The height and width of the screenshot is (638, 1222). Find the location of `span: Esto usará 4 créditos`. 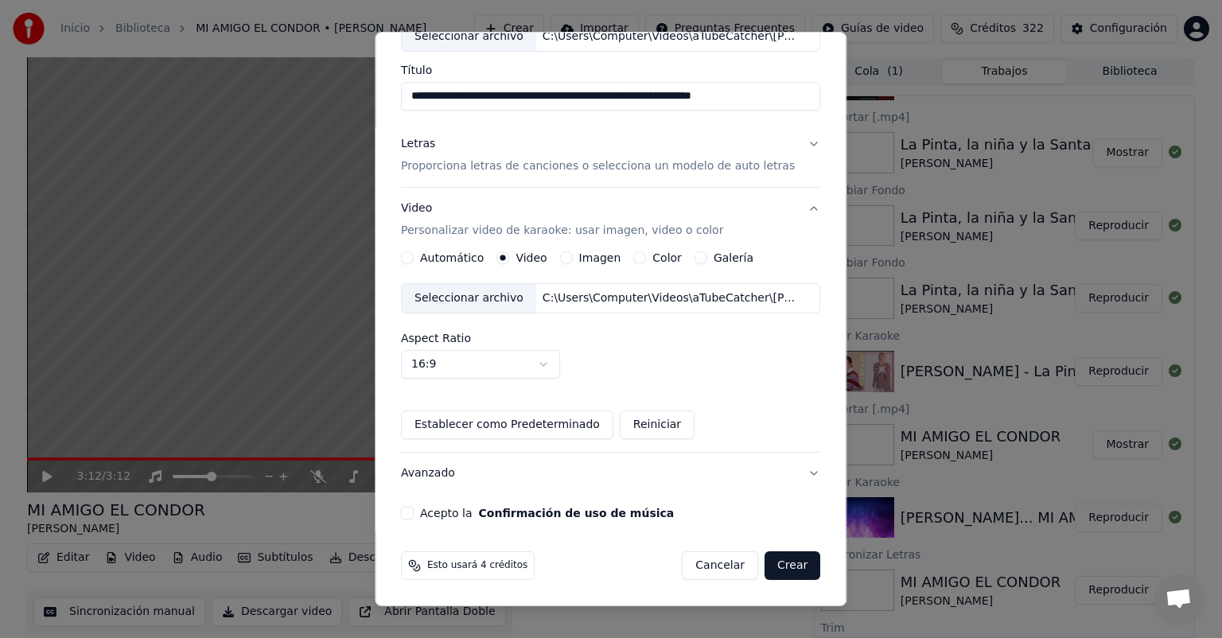

span: Esto usará 4 créditos is located at coordinates (477, 566).